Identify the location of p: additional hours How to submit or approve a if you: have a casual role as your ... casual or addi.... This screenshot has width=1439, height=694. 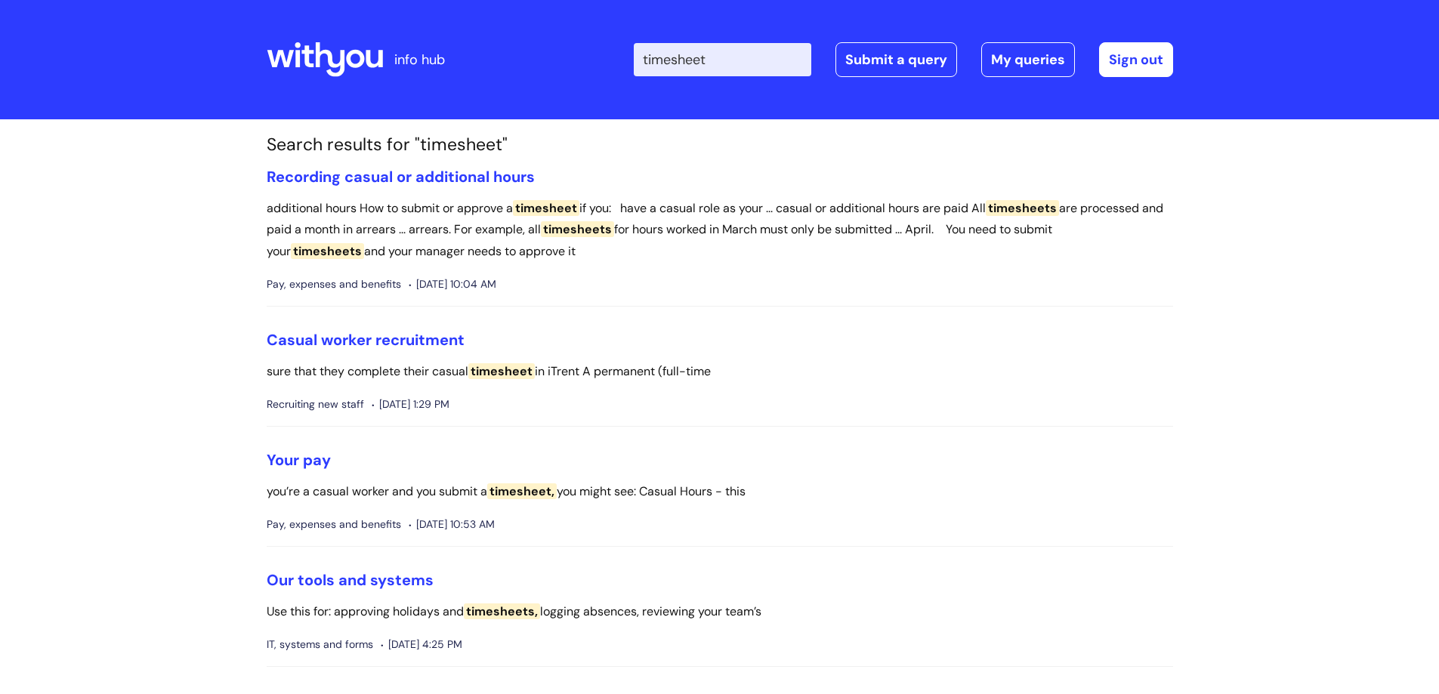
(720, 230).